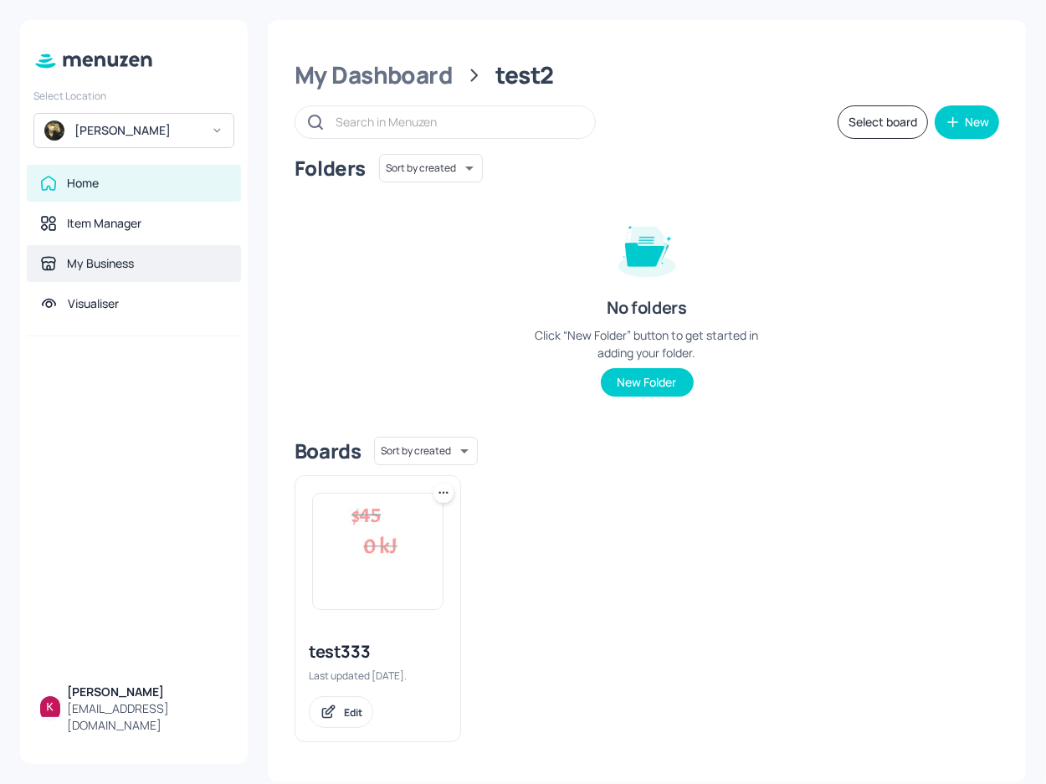 This screenshot has width=1046, height=784. Describe the element at coordinates (50, 706) in the screenshot. I see `img: ALm5wu0uMJs5_eqw6oihenv1OotFdBXgP3vgpp2z_jxl=s96-c` at that location.